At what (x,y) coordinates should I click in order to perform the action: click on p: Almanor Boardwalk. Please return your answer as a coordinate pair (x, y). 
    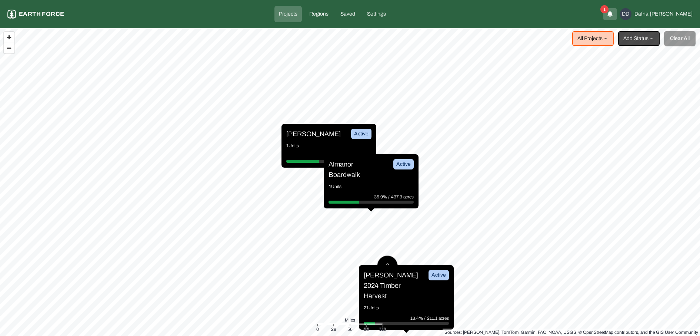
    Looking at the image, I should click on (356, 169).